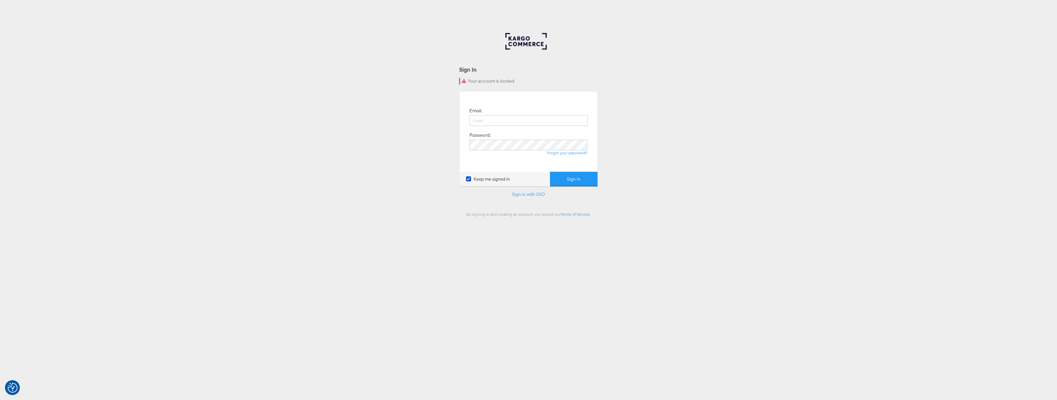  Describe the element at coordinates (528, 121) in the screenshot. I see `input: Email` at that location.